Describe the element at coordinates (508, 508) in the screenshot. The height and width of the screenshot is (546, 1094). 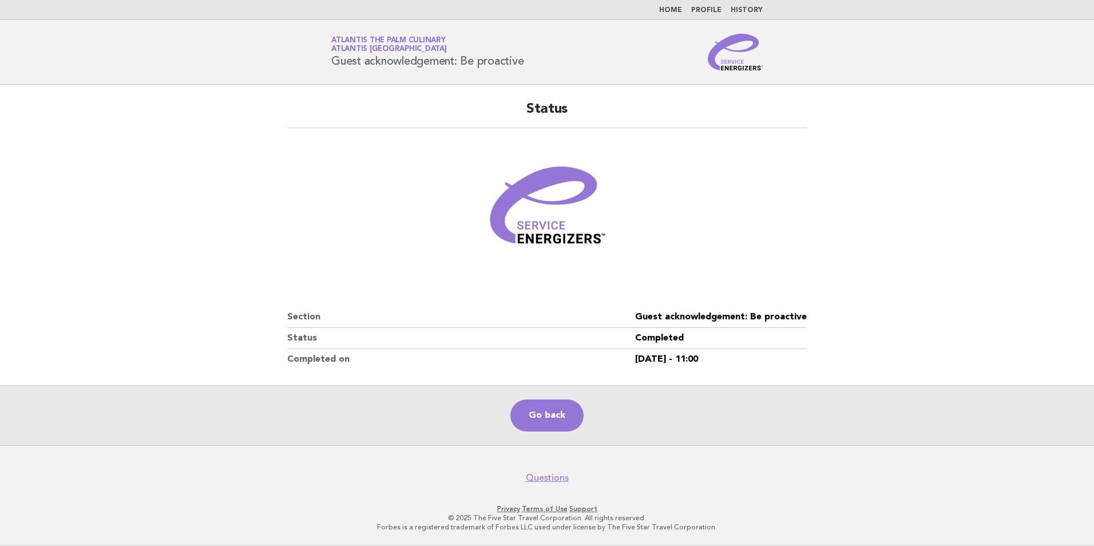
I see `a: Privacy` at that location.